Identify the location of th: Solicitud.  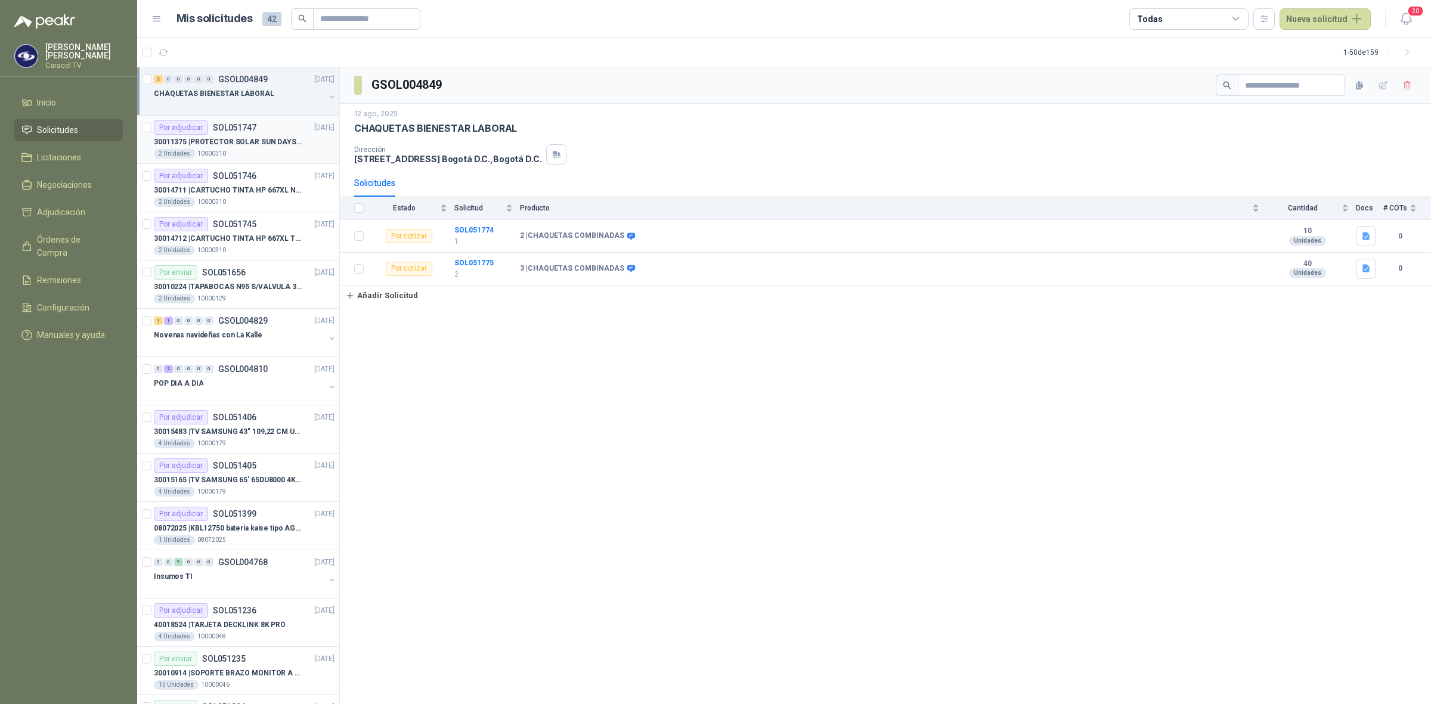
(487, 208).